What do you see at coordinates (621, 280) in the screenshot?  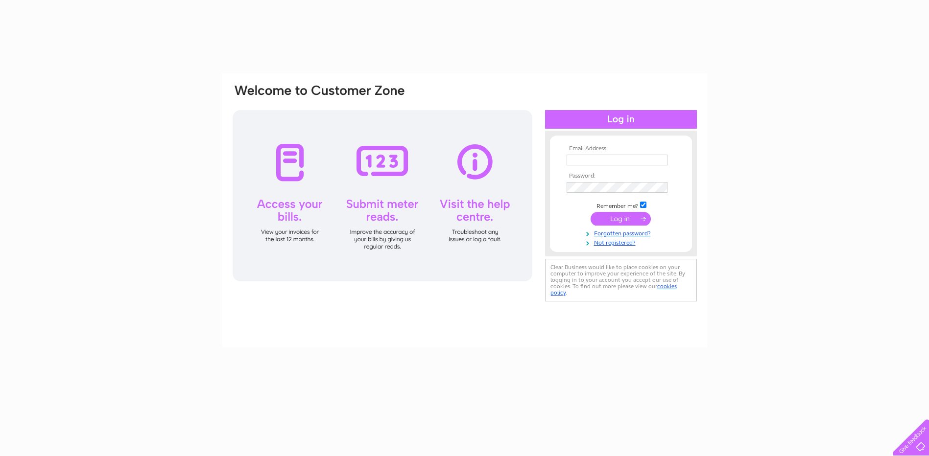 I see `div: Clear Business would like to place cookies on your computer to improve your experience of the sit...` at bounding box center [621, 280].